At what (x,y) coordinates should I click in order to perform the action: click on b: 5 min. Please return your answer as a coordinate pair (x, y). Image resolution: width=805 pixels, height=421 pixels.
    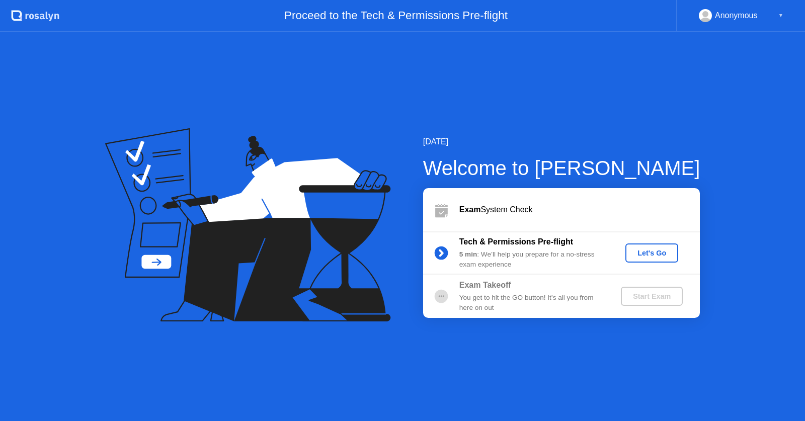
    Looking at the image, I should click on (469, 254).